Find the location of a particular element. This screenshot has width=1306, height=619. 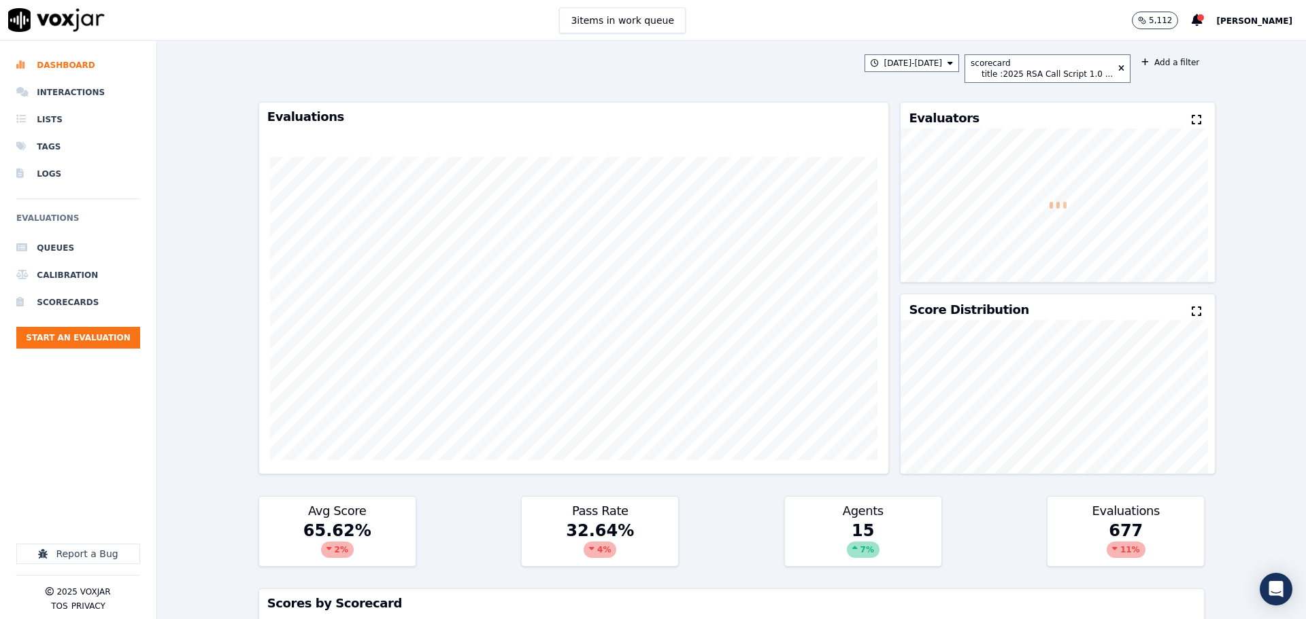

div: 4 % is located at coordinates (600, 550).